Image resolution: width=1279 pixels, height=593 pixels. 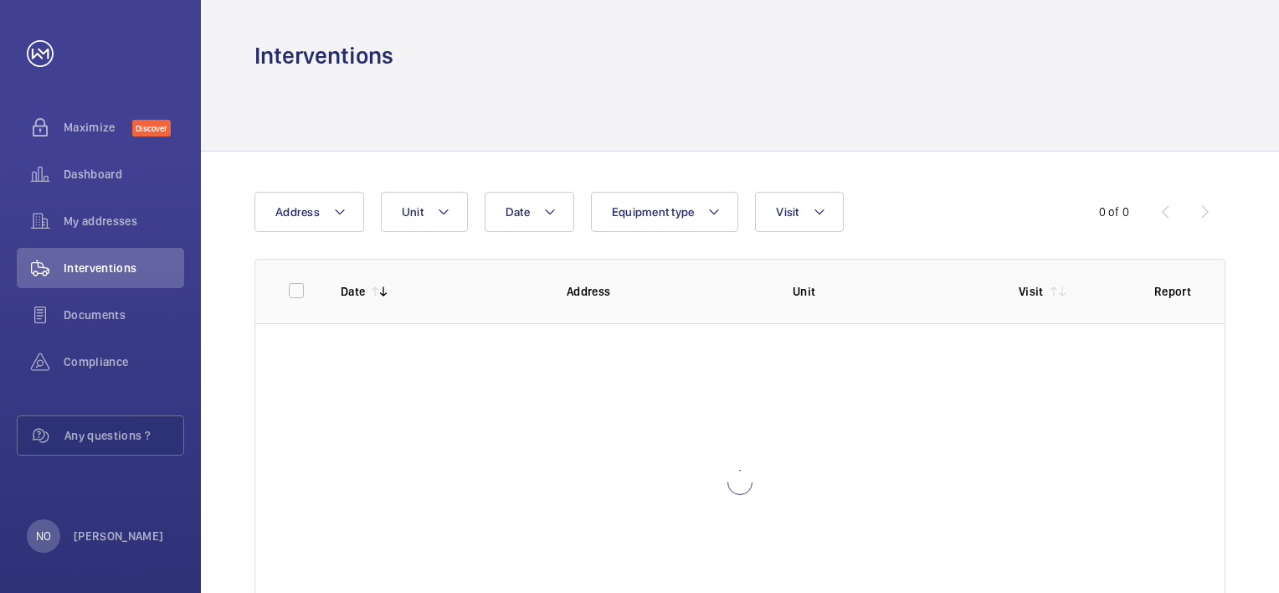 What do you see at coordinates (529, 212) in the screenshot?
I see `button: Date` at bounding box center [529, 212].